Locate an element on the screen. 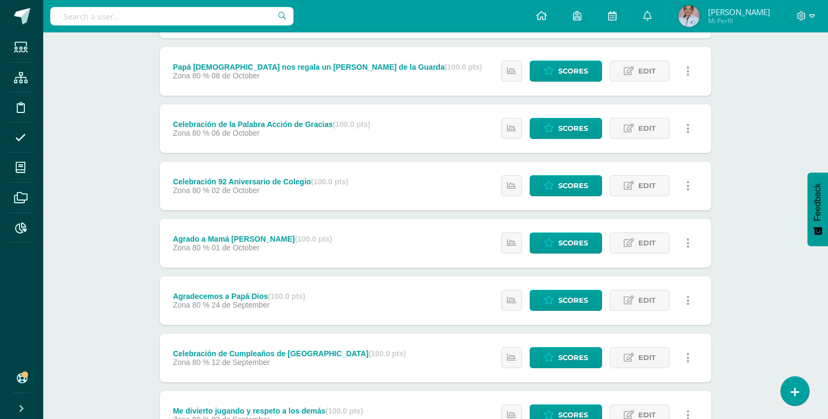  span: 06 de October is located at coordinates (236, 133).